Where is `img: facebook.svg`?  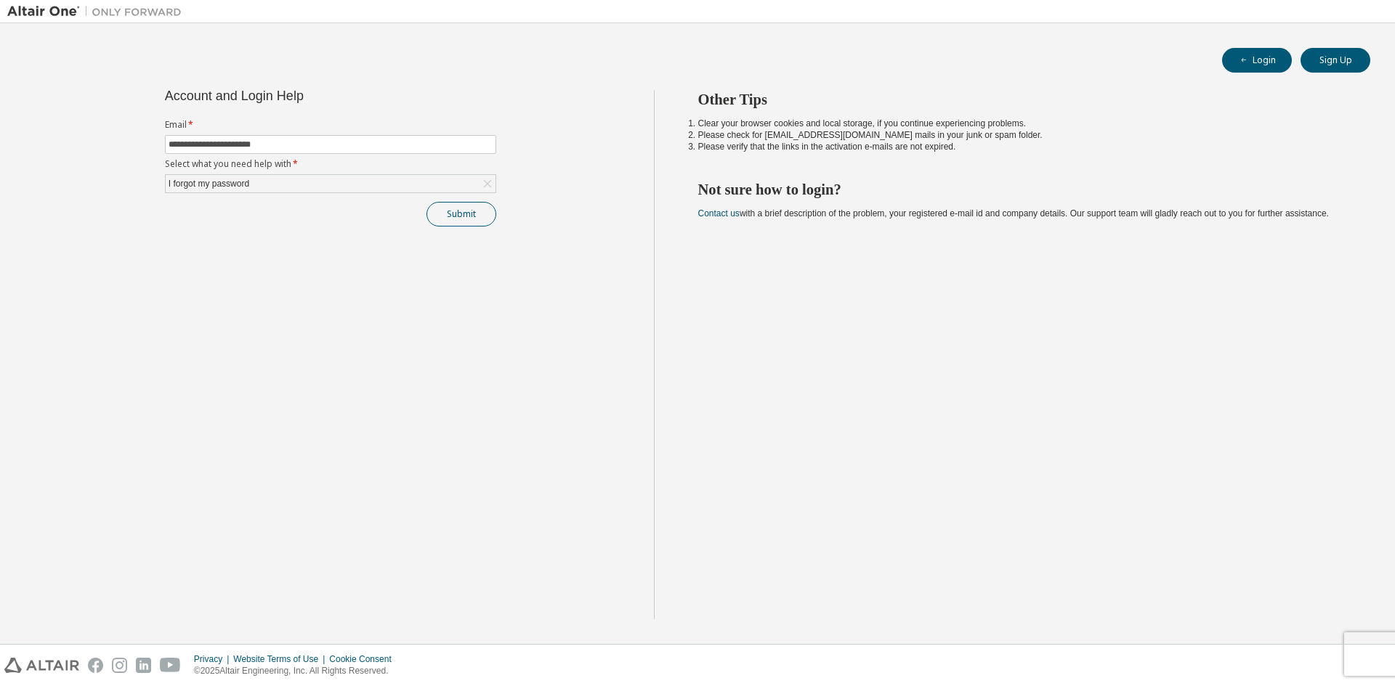
img: facebook.svg is located at coordinates (95, 665).